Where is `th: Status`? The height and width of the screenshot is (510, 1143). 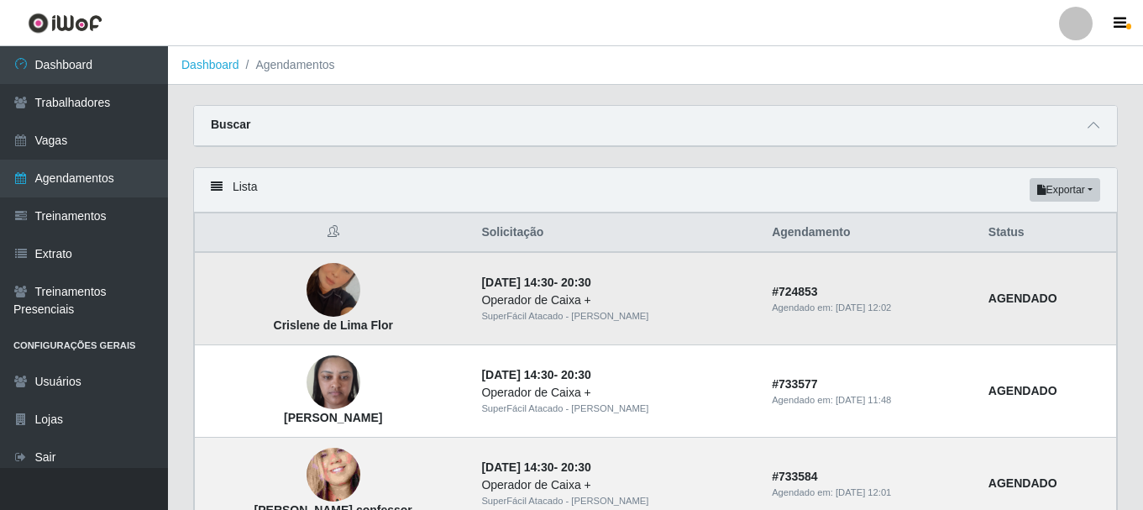
th: Status is located at coordinates (1047, 233).